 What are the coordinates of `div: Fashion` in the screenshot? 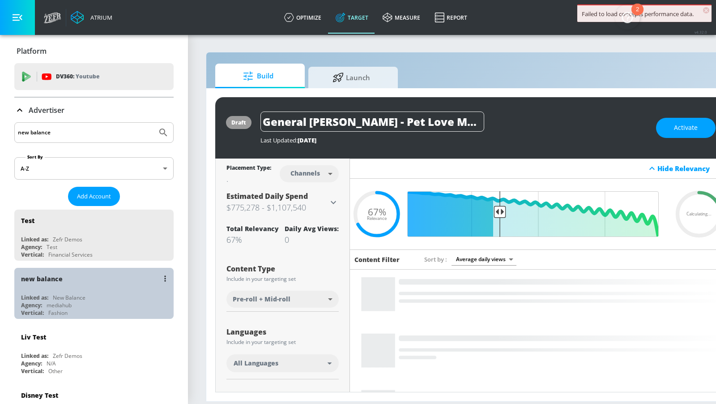 It's located at (58, 312).